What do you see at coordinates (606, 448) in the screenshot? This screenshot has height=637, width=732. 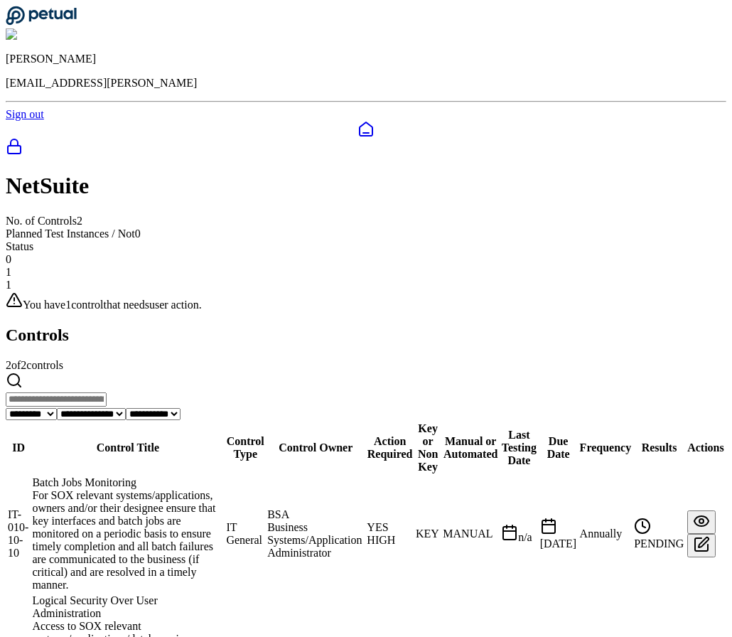 I see `th: Frequency` at bounding box center [606, 448].